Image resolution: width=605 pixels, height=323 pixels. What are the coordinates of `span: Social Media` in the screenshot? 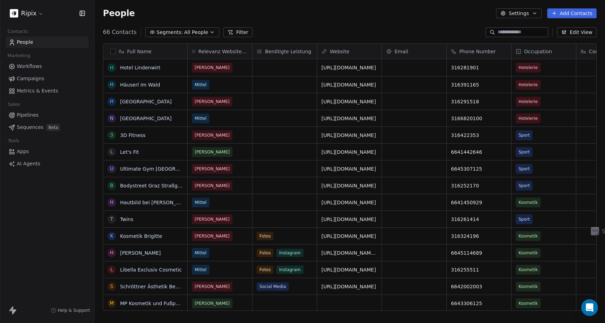 It's located at (273, 286).